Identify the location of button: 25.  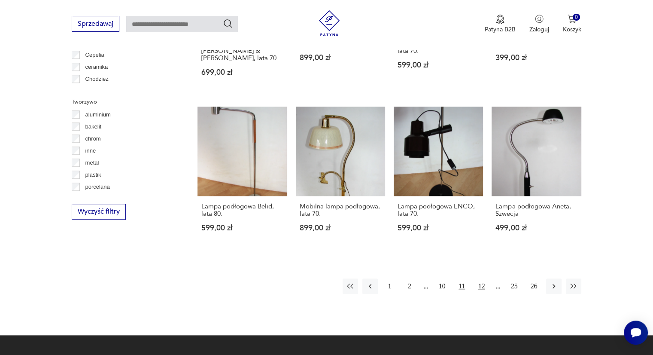
(514, 286).